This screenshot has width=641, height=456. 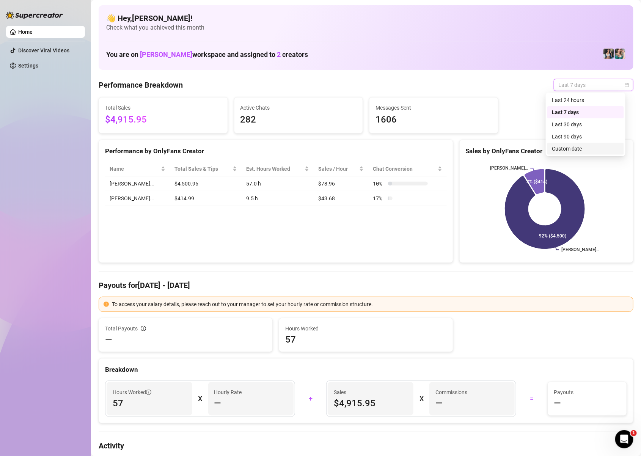 I want to click on article: Commissions, so click(x=452, y=392).